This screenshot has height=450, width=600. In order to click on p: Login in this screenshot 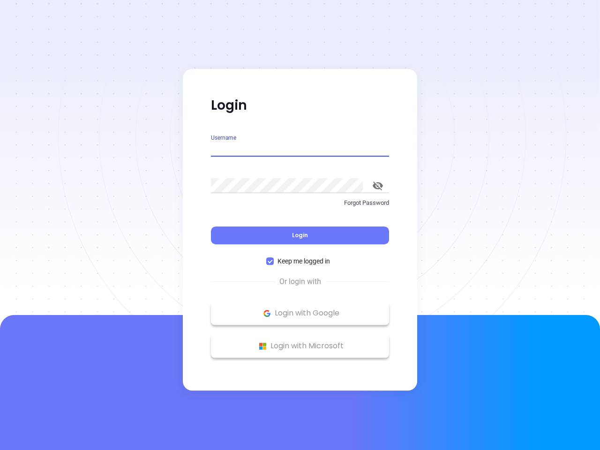, I will do `click(300, 105)`.